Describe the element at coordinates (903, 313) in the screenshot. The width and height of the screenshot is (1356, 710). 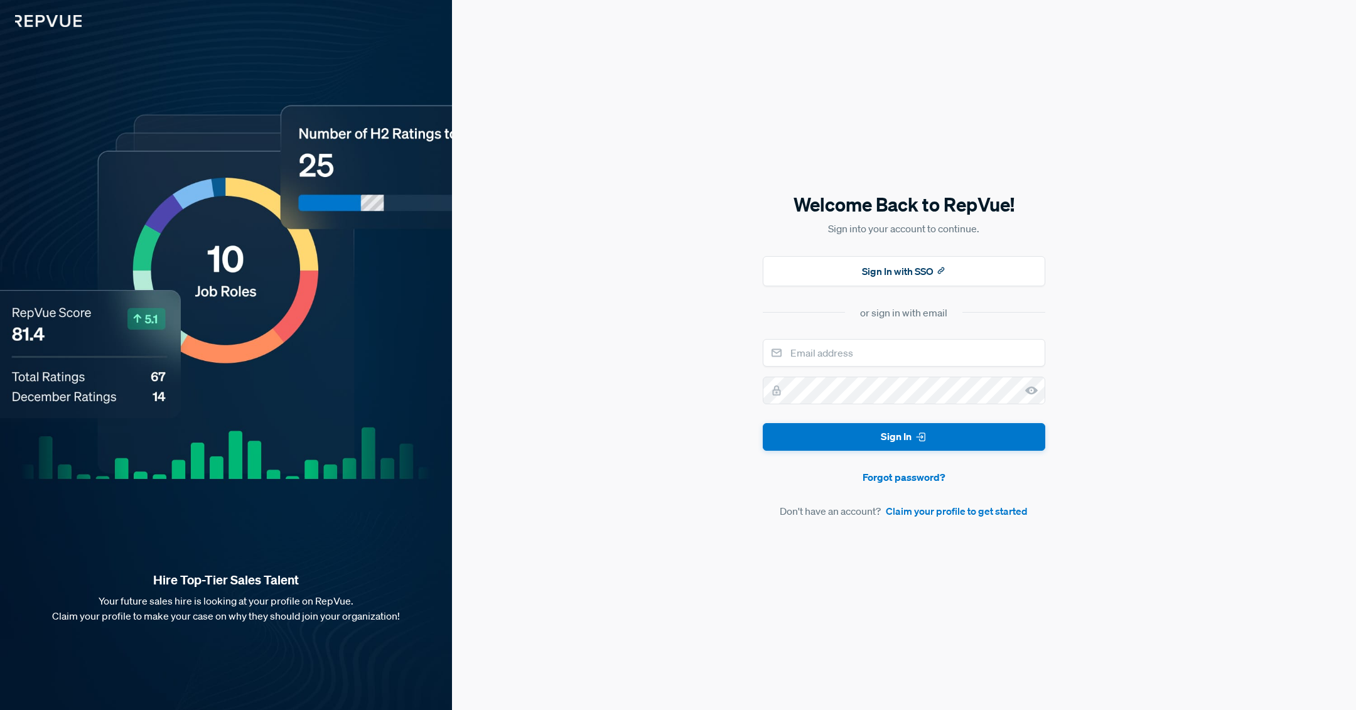
I see `div: or sign in with email` at that location.